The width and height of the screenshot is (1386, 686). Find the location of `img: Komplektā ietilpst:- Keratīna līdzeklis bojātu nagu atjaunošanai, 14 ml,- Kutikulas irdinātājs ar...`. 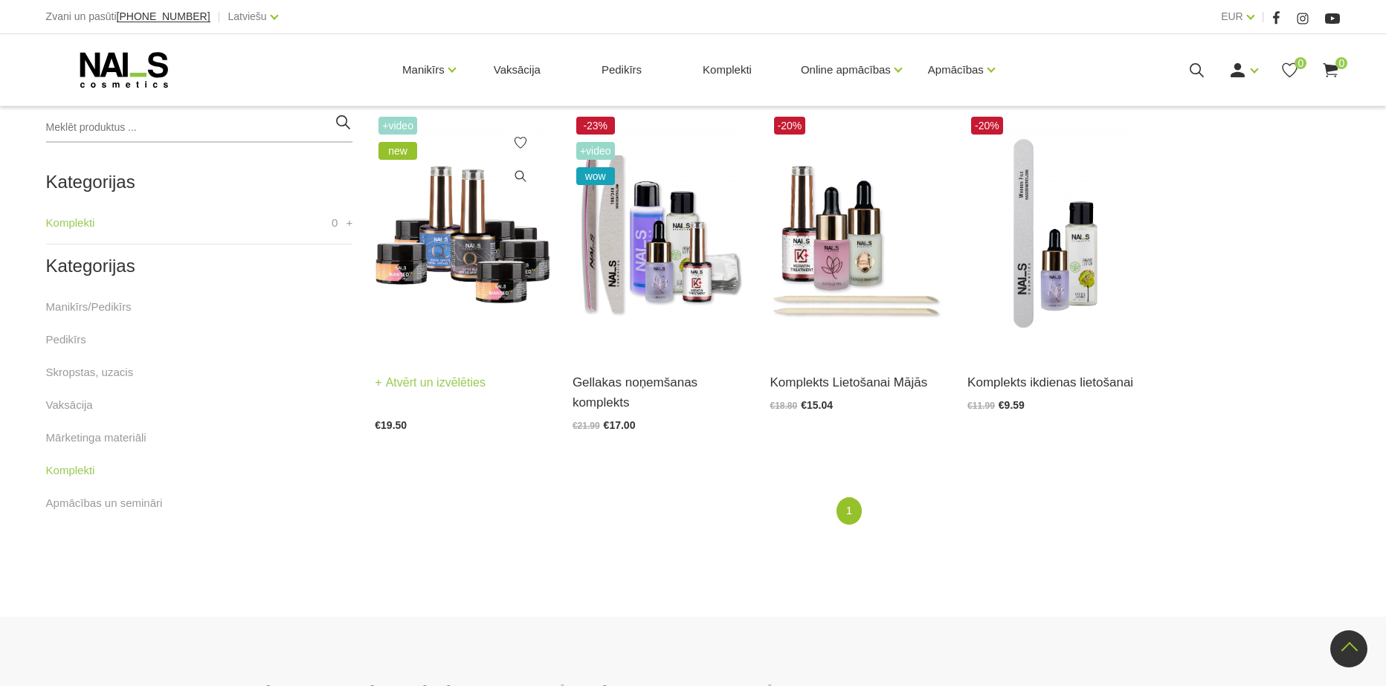

img: Komplektā ietilpst:- Keratīna līdzeklis bojātu nagu atjaunošanai, 14 ml,- Kutikulas irdinātājs ar... is located at coordinates (858, 234).